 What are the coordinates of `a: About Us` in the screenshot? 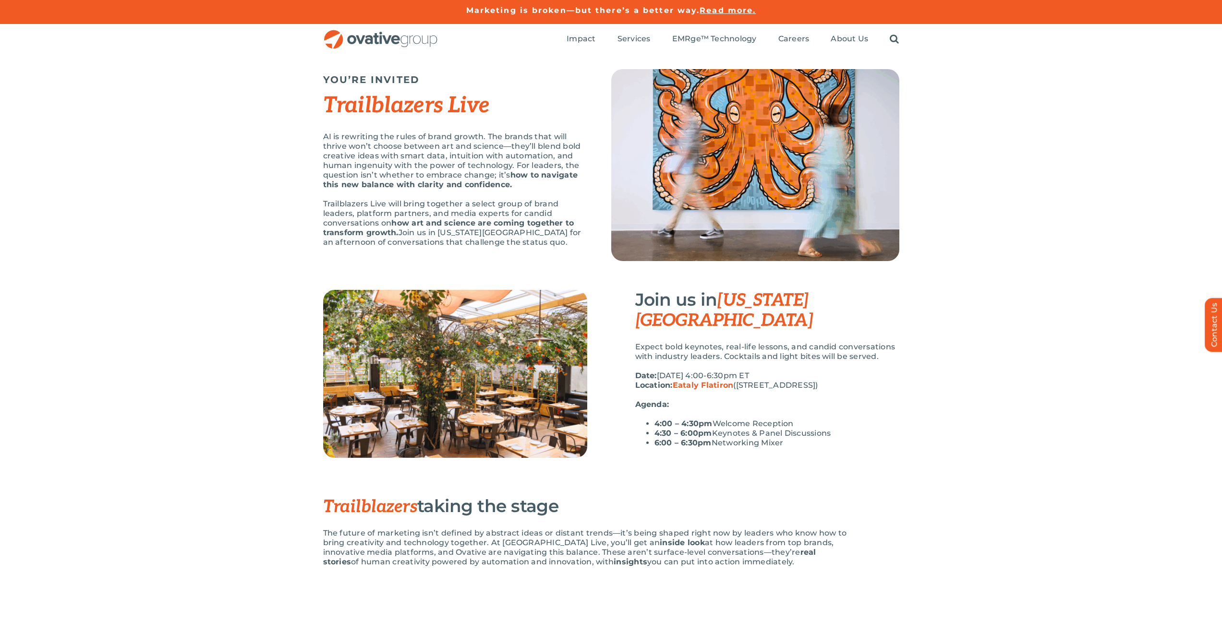 It's located at (849, 39).